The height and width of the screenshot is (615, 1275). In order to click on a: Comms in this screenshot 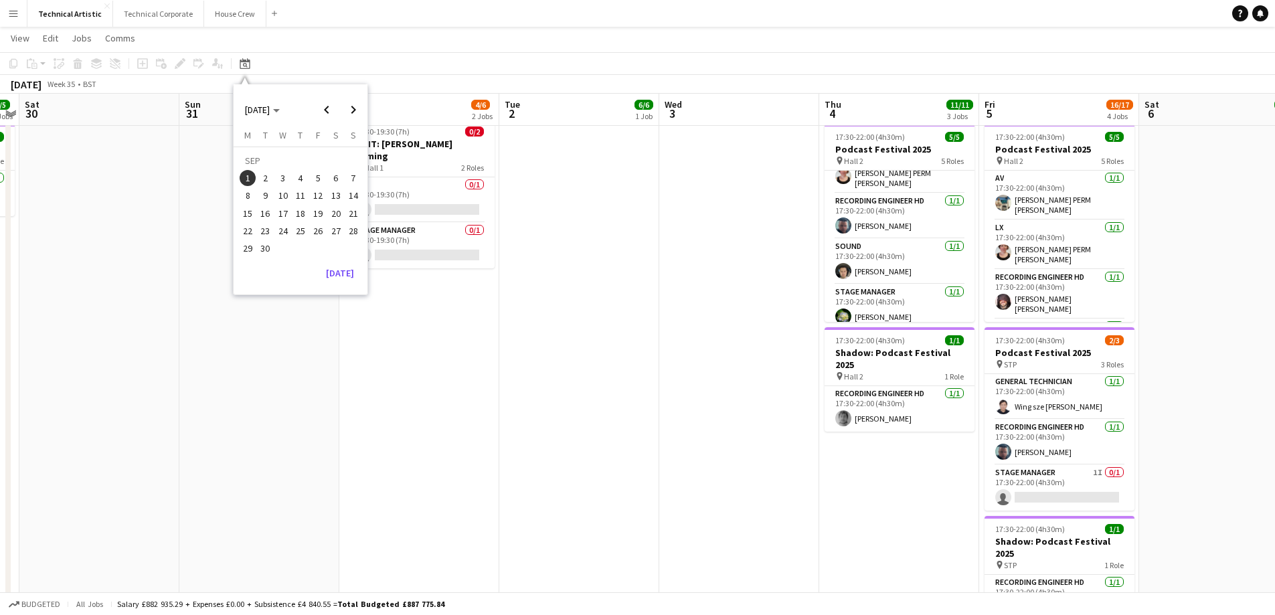, I will do `click(120, 38)`.